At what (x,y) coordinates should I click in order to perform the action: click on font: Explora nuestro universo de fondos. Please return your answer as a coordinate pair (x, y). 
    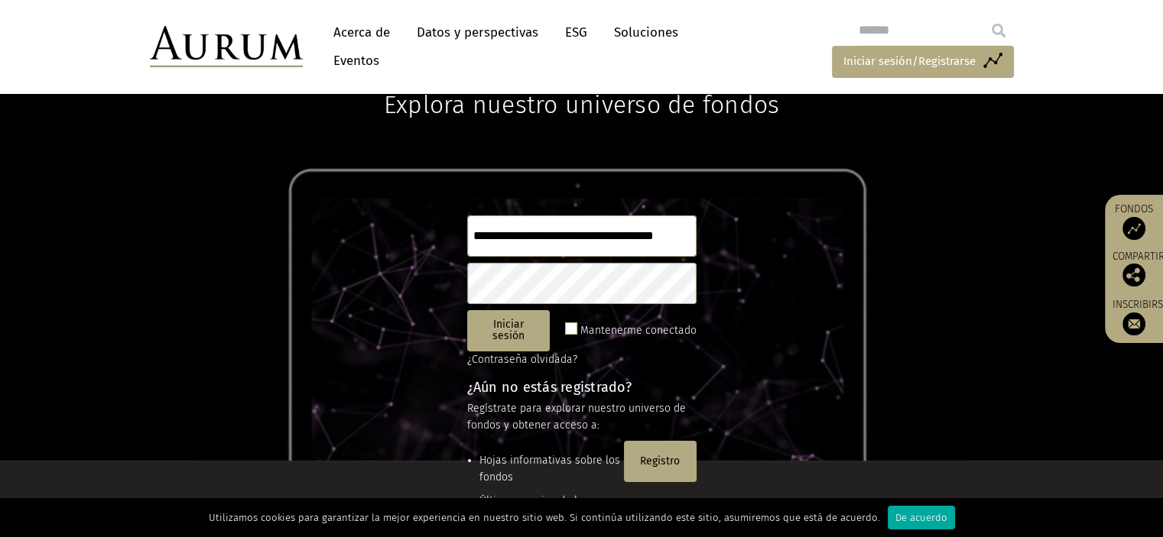
    Looking at the image, I should click on (582, 105).